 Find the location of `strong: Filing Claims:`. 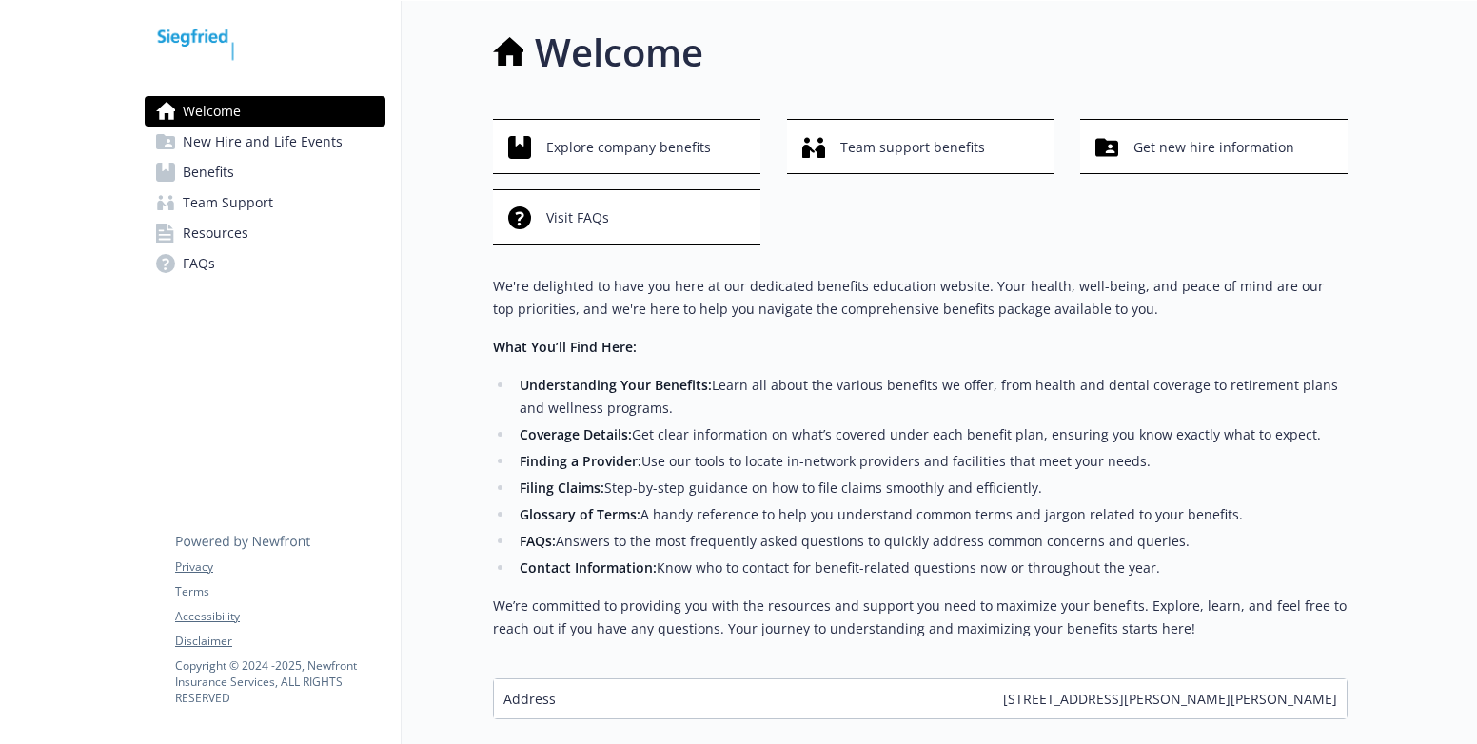

strong: Filing Claims: is located at coordinates (562, 487).